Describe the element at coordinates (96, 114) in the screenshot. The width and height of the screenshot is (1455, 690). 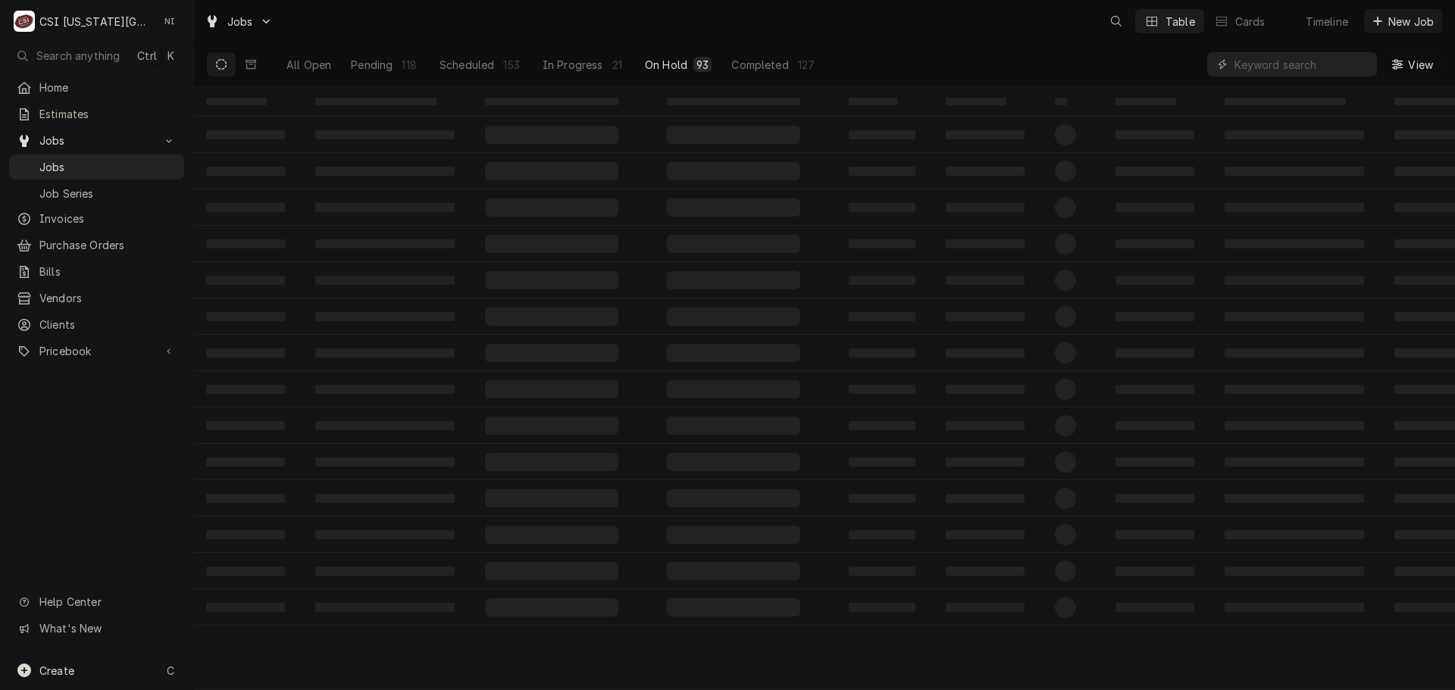
I see `a: Estimates` at that location.